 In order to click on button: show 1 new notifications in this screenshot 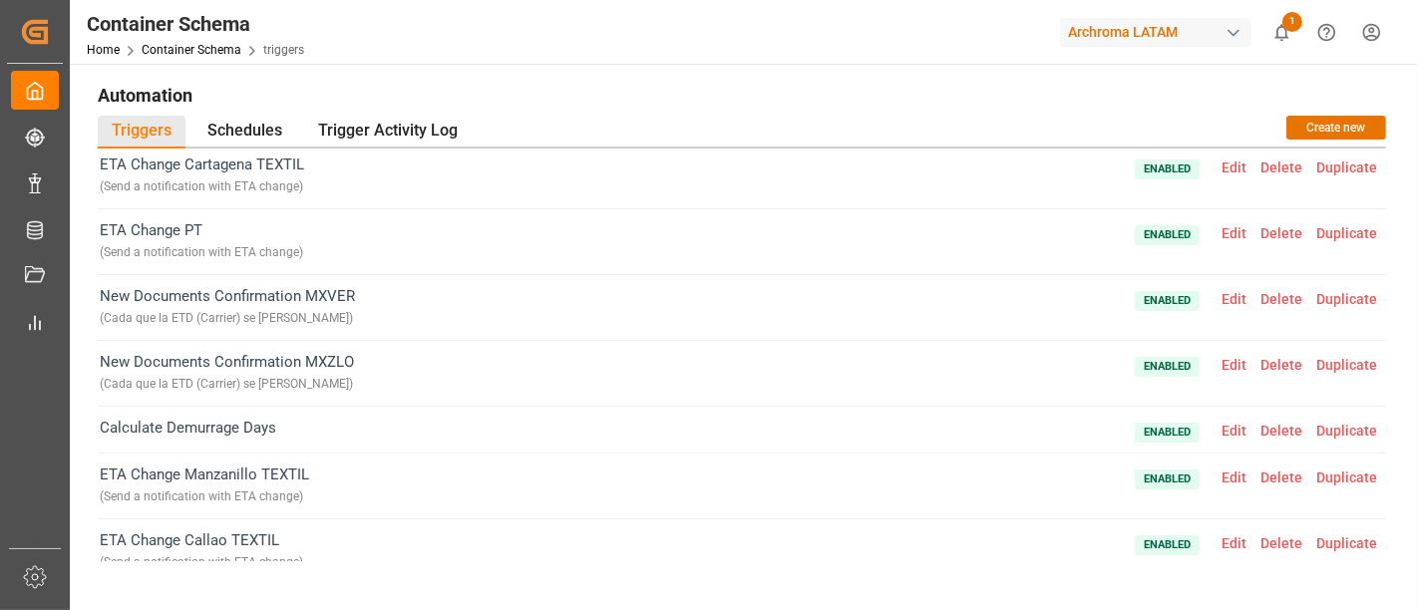, I will do `click(1281, 32)`.